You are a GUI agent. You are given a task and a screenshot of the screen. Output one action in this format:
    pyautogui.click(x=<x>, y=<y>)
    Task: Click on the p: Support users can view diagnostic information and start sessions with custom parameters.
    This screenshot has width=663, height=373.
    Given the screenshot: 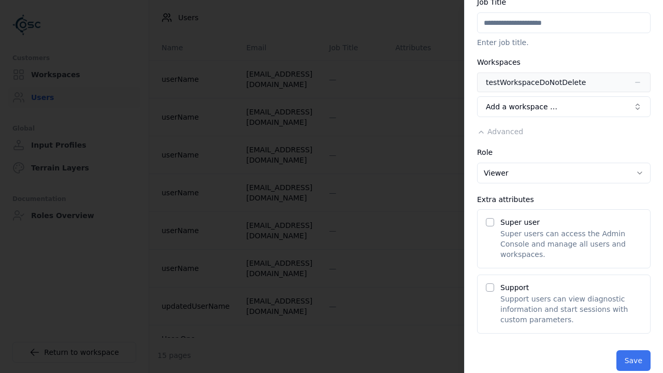 What is the action you would take?
    pyautogui.click(x=571, y=309)
    